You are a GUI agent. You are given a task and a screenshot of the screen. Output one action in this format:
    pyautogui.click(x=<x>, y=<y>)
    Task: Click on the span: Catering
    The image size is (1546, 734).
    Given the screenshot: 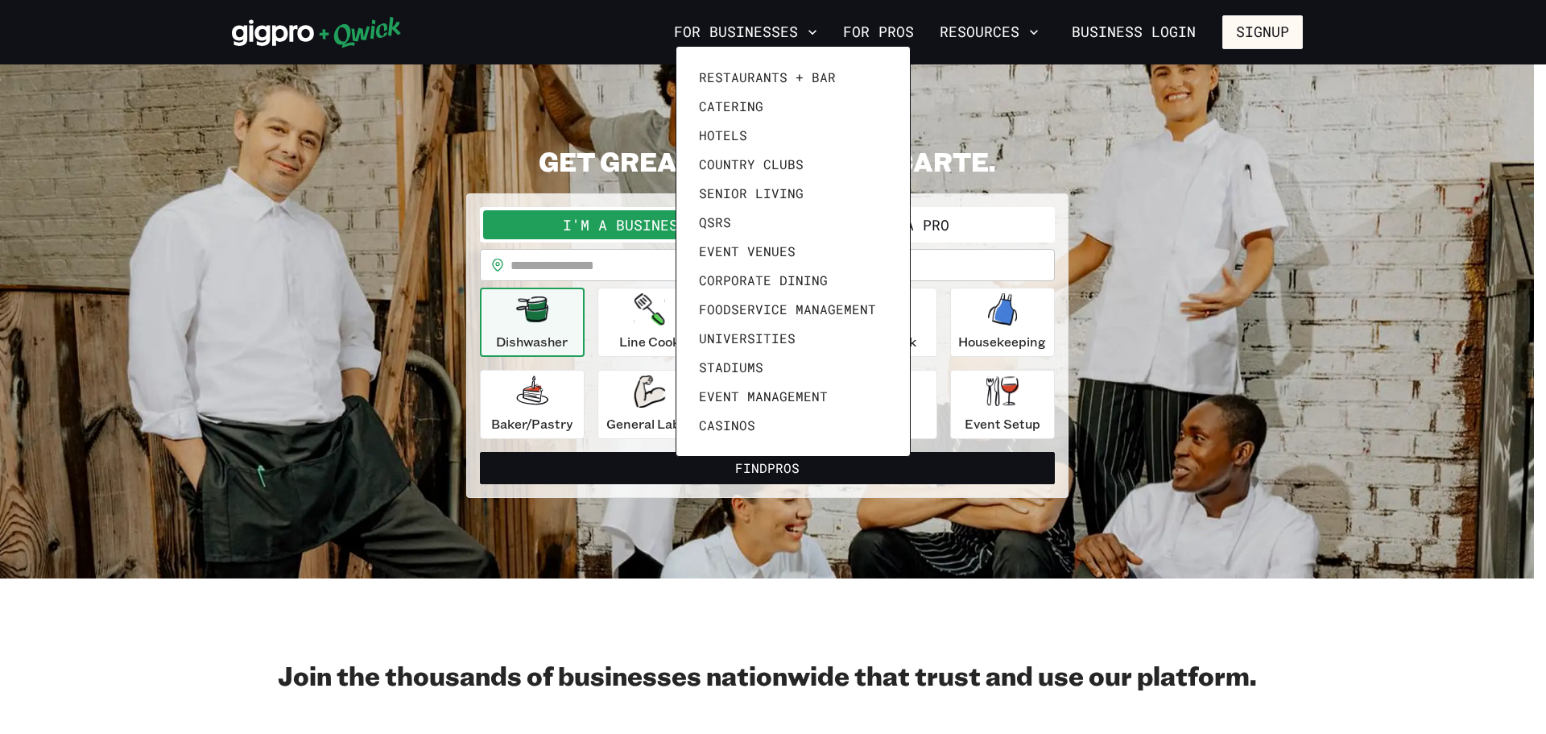 What is the action you would take?
    pyautogui.click(x=731, y=106)
    